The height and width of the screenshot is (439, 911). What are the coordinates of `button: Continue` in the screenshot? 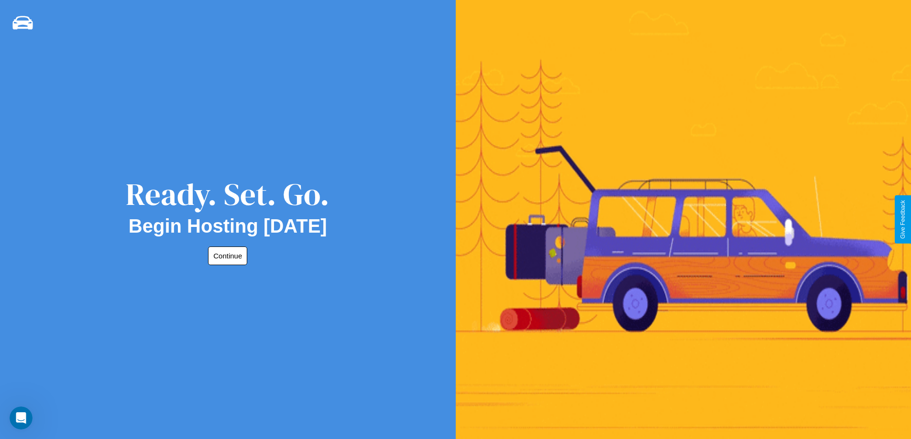 It's located at (228, 256).